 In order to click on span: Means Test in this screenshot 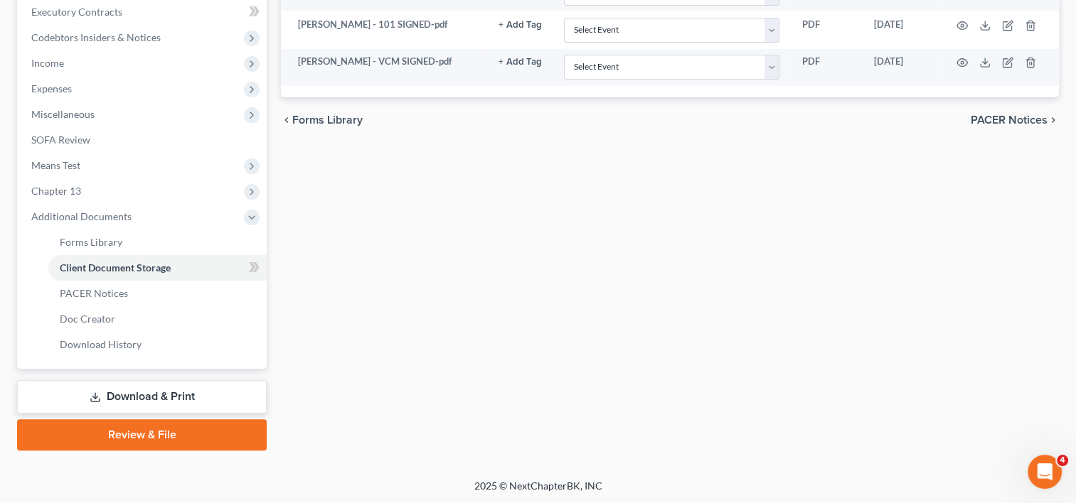, I will do `click(55, 165)`.